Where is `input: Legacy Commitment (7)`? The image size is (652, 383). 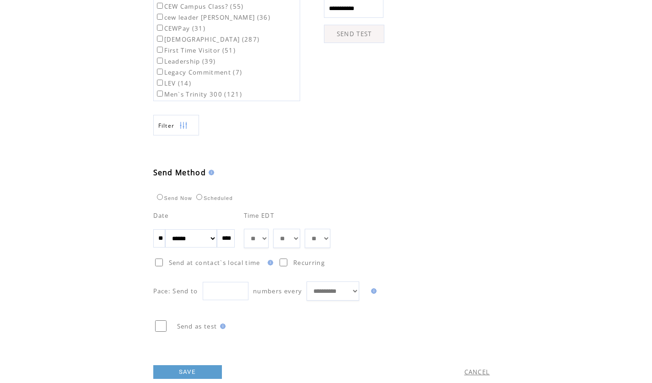 input: Legacy Commitment (7) is located at coordinates (160, 71).